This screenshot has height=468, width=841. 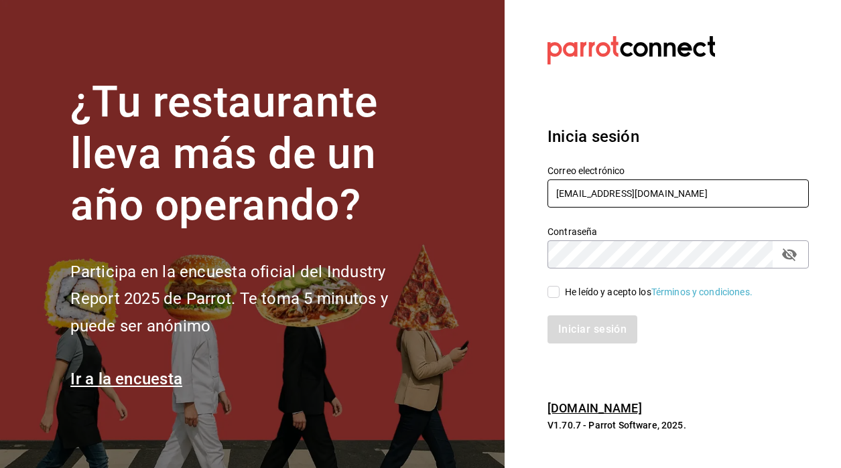 I want to click on h1: ¿Tu restaurante lleva más de un año operando?, so click(x=251, y=154).